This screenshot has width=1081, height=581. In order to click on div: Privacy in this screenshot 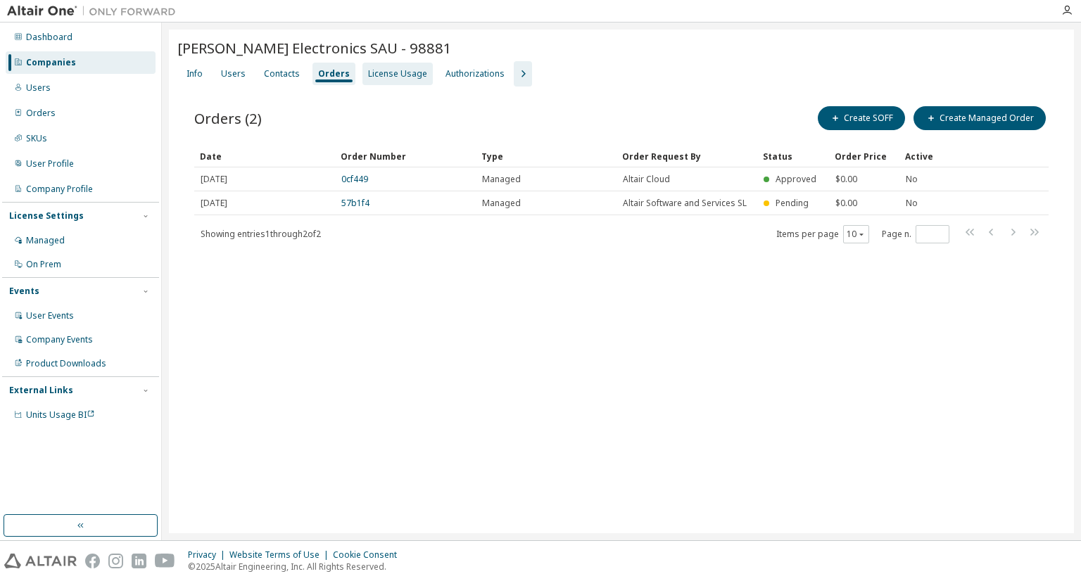, I will do `click(208, 555)`.